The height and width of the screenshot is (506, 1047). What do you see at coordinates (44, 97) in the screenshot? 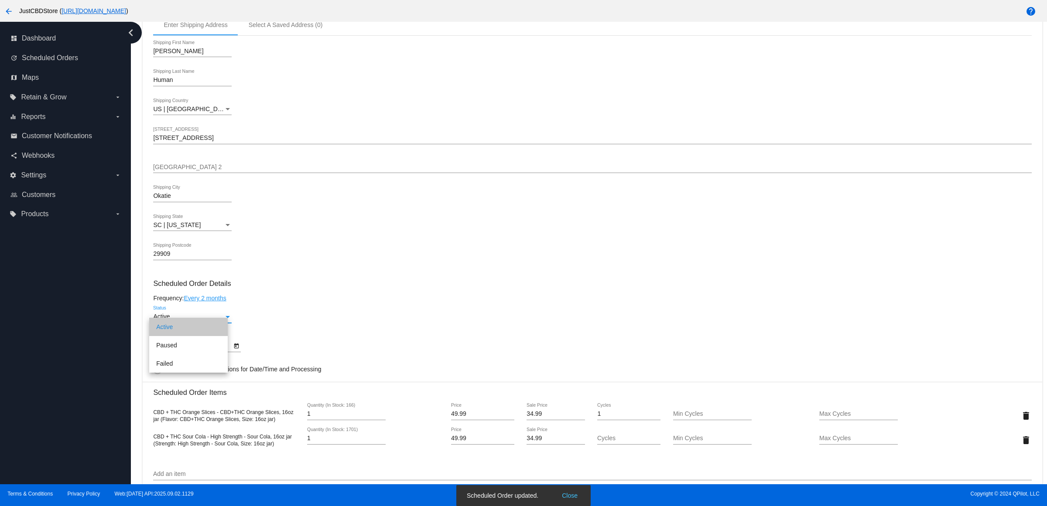
I see `span: Retain & Grow` at bounding box center [44, 97].